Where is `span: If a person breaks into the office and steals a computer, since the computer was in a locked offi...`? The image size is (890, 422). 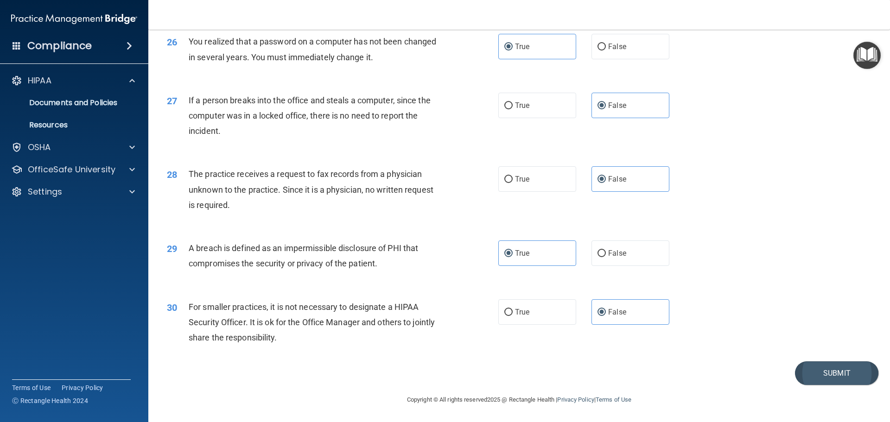
span: If a person breaks into the office and steals a computer, since the computer was in a locked offi... is located at coordinates (310, 115).